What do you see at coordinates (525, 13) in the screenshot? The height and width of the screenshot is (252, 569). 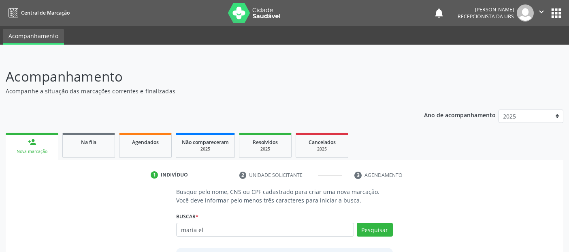 I see `img: img` at bounding box center [525, 13].